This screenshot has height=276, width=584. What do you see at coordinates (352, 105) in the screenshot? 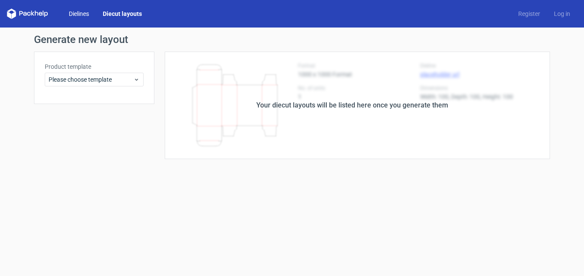
I see `div: Your diecut layouts will be listed here once you generate them` at bounding box center [352, 105].